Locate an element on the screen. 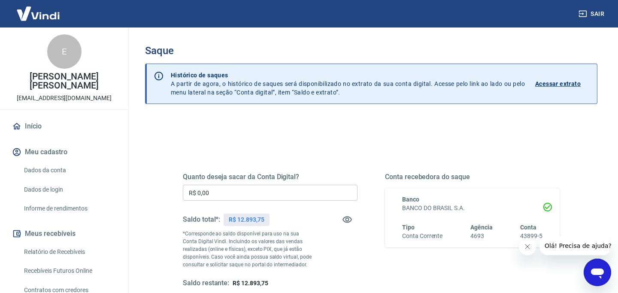 The width and height of the screenshot is (618, 293). p: Acessar extrato is located at coordinates (558, 84).